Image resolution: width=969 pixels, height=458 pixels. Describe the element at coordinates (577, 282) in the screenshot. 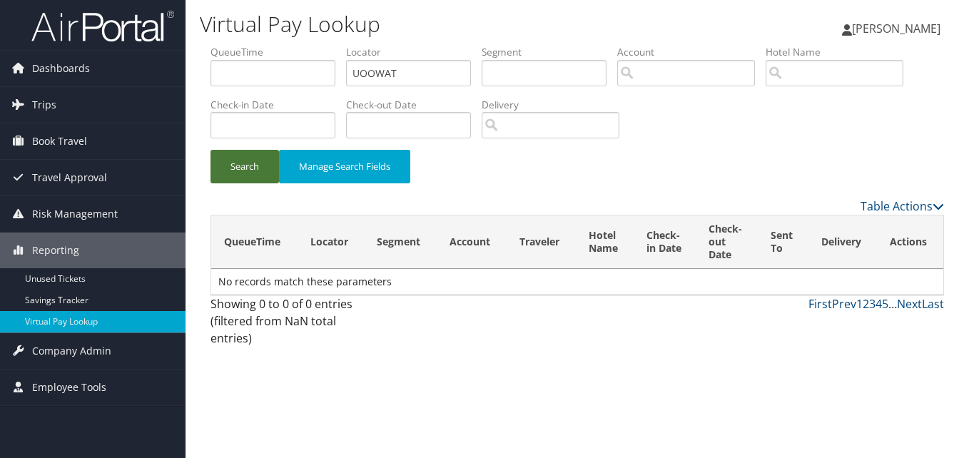

I see `td: No records match these parameters` at that location.